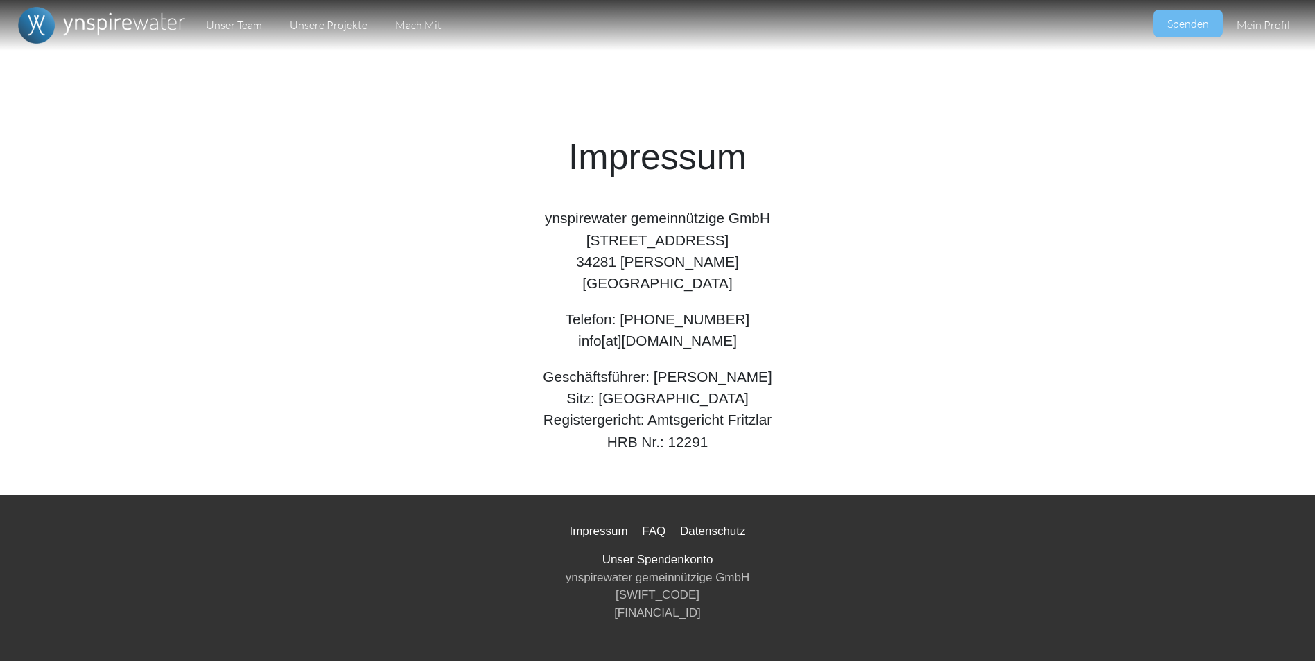  Describe the element at coordinates (654, 531) in the screenshot. I see `a: FAQ` at that location.